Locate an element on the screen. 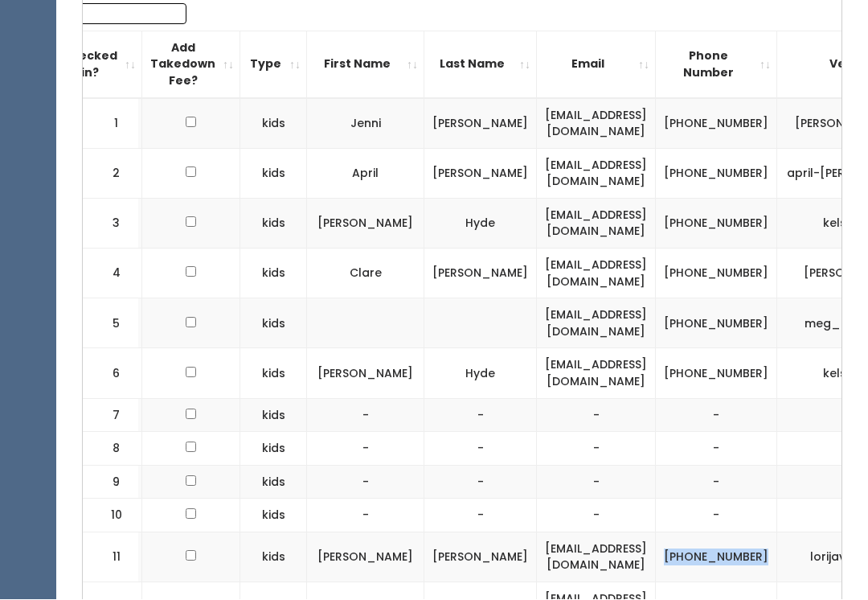  td: 11 is located at coordinates (111, 557).